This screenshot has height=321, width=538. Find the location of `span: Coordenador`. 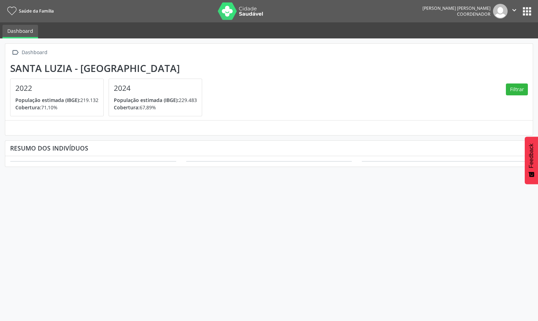

span: Coordenador is located at coordinates (474, 14).